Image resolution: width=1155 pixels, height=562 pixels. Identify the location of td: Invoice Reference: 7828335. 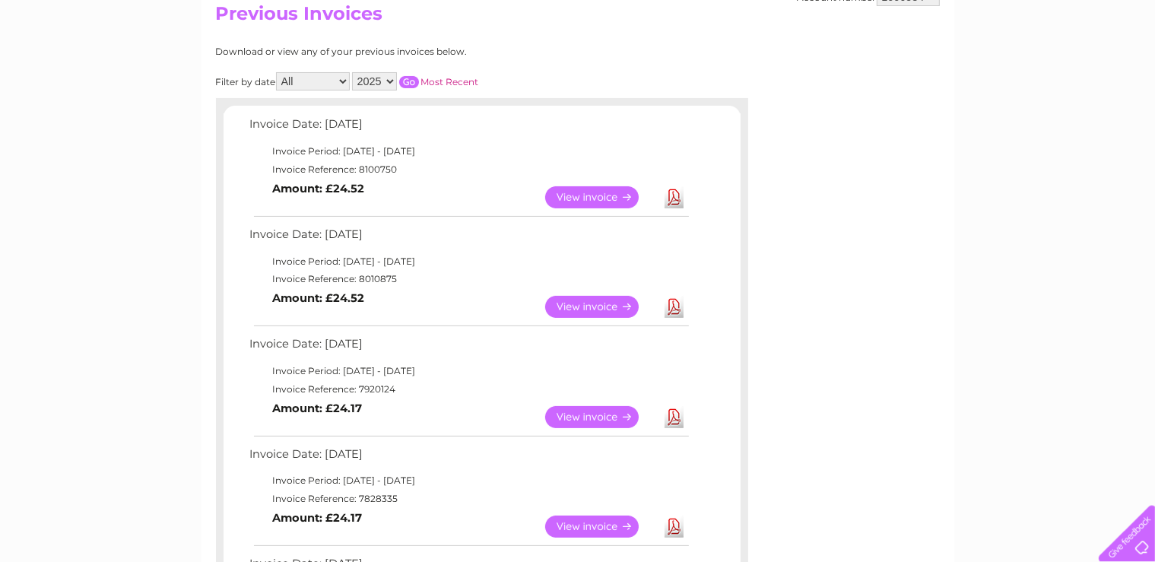
(468, 499).